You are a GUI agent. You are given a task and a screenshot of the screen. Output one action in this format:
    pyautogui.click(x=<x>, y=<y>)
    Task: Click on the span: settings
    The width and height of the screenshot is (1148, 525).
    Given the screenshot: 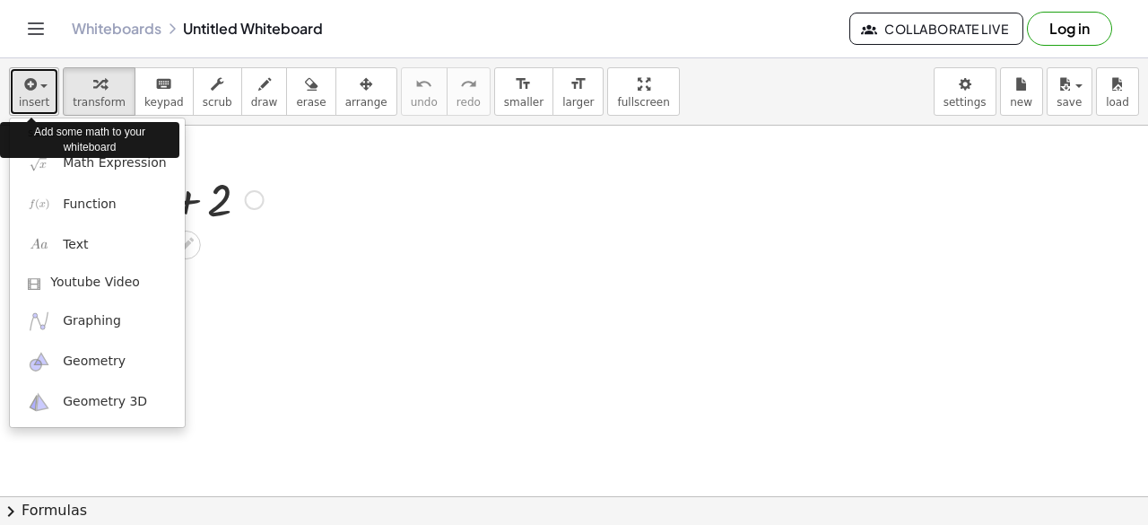 What is the action you would take?
    pyautogui.click(x=965, y=102)
    